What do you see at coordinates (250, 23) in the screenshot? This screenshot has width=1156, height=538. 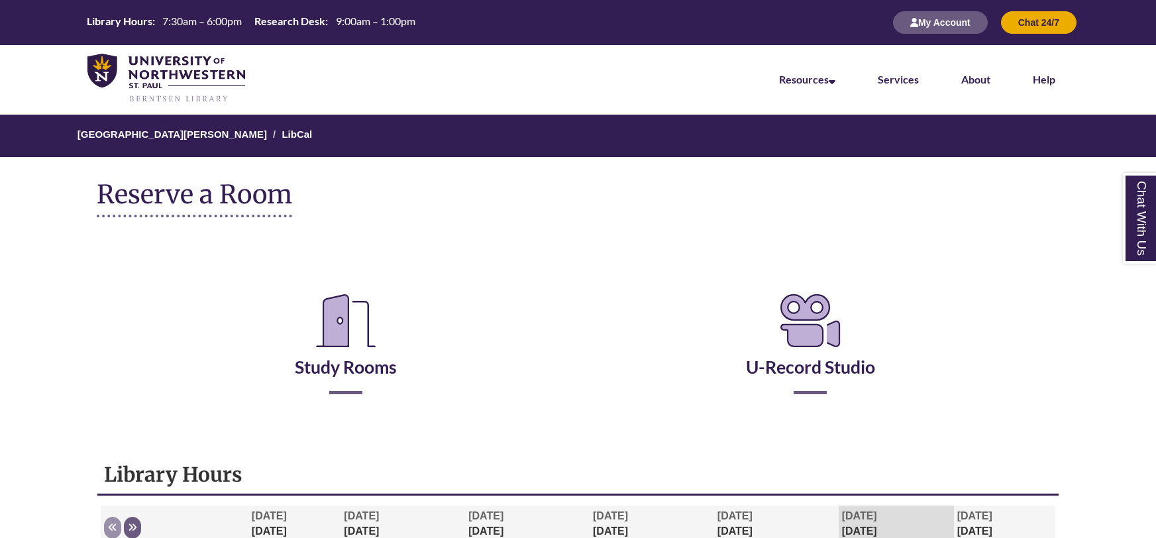 I see `a: Hours Today` at bounding box center [250, 23].